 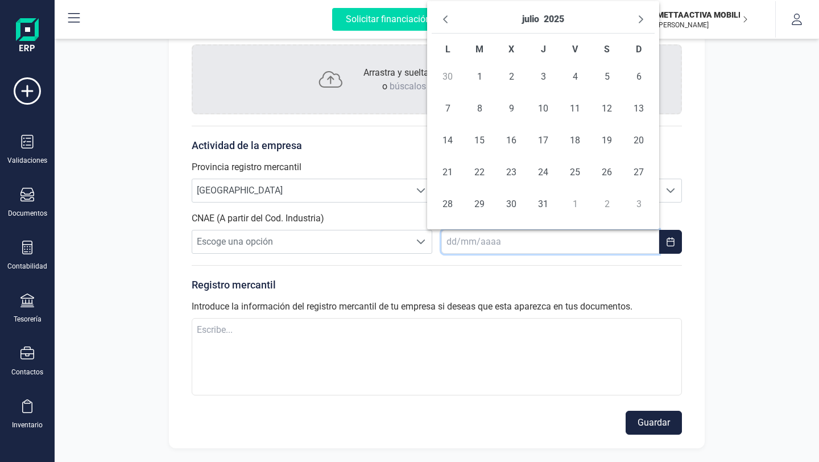 I want to click on td: 08/07/2025, so click(x=480, y=109).